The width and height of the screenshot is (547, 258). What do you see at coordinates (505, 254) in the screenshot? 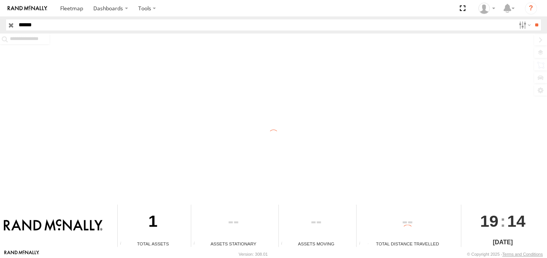
I see `div: © Copyright 2025 -` at bounding box center [505, 254].